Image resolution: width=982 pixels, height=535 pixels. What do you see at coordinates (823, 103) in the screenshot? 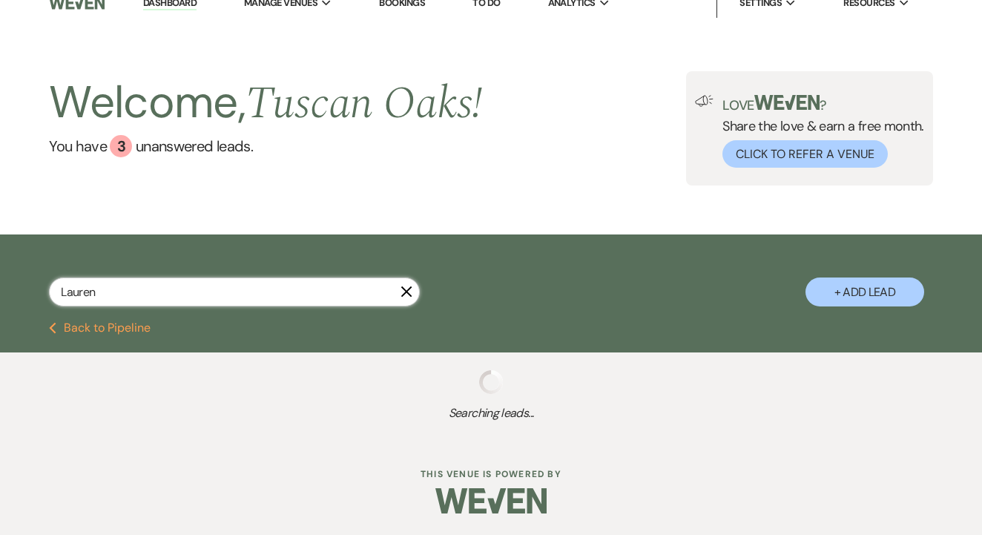
I see `p: Love ?` at bounding box center [823, 103].